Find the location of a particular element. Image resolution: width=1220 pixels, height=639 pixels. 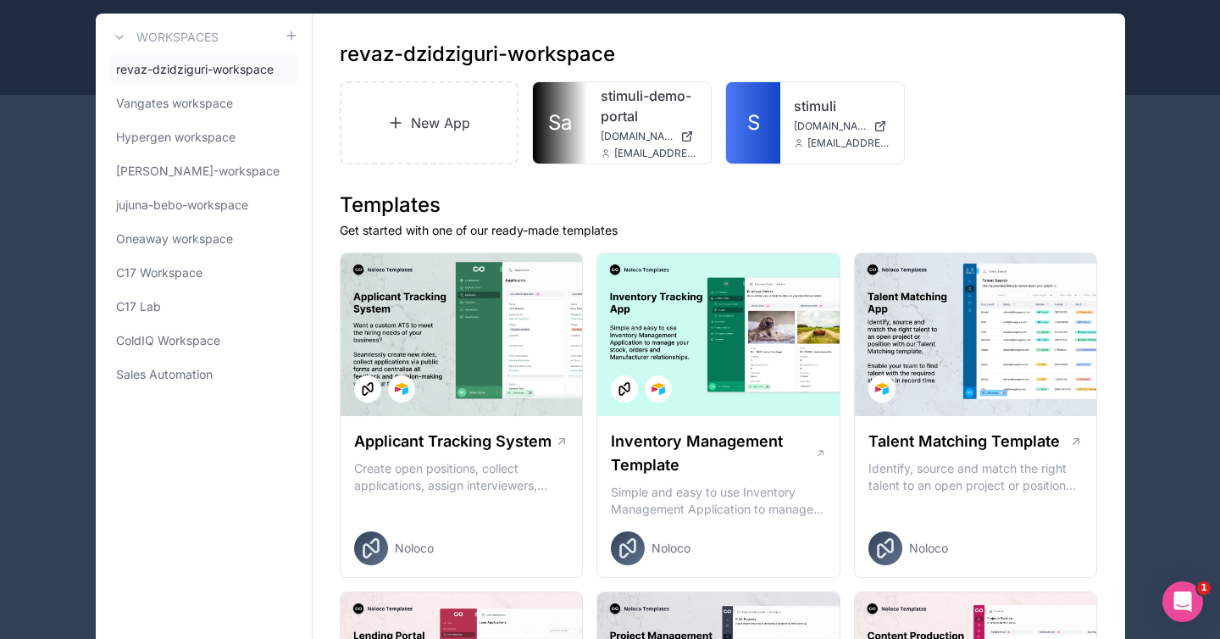

a: Oneaway workspace is located at coordinates (203, 239).